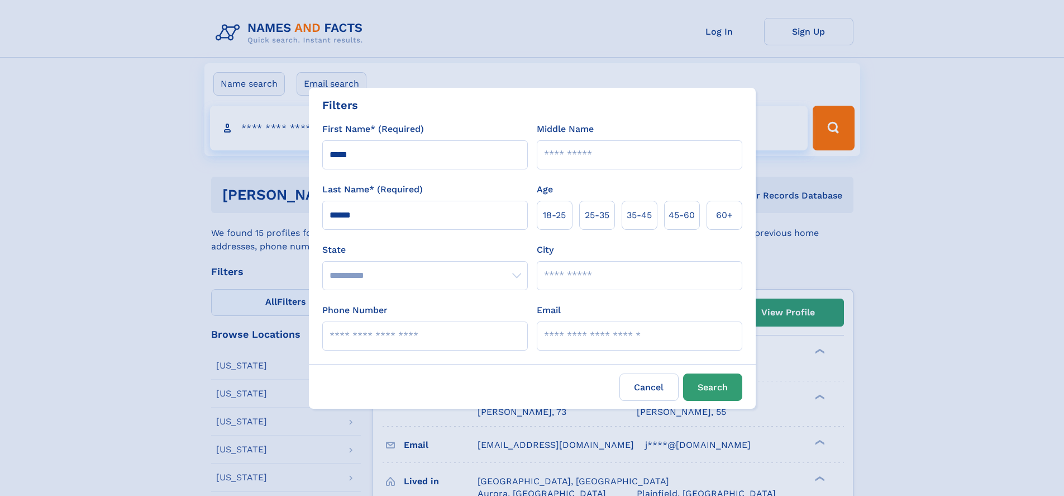  I want to click on span: 35‑45, so click(639, 215).